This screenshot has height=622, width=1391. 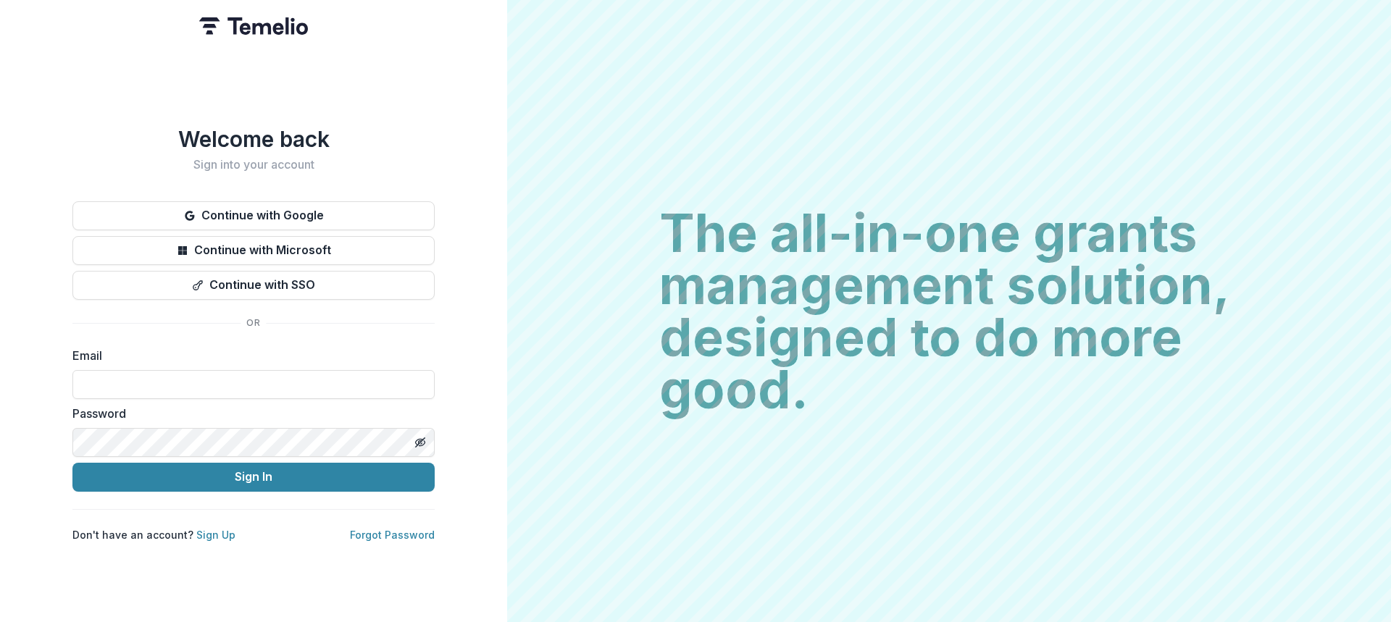 What do you see at coordinates (254, 251) in the screenshot?
I see `button: Continue with Microsoft` at bounding box center [254, 251].